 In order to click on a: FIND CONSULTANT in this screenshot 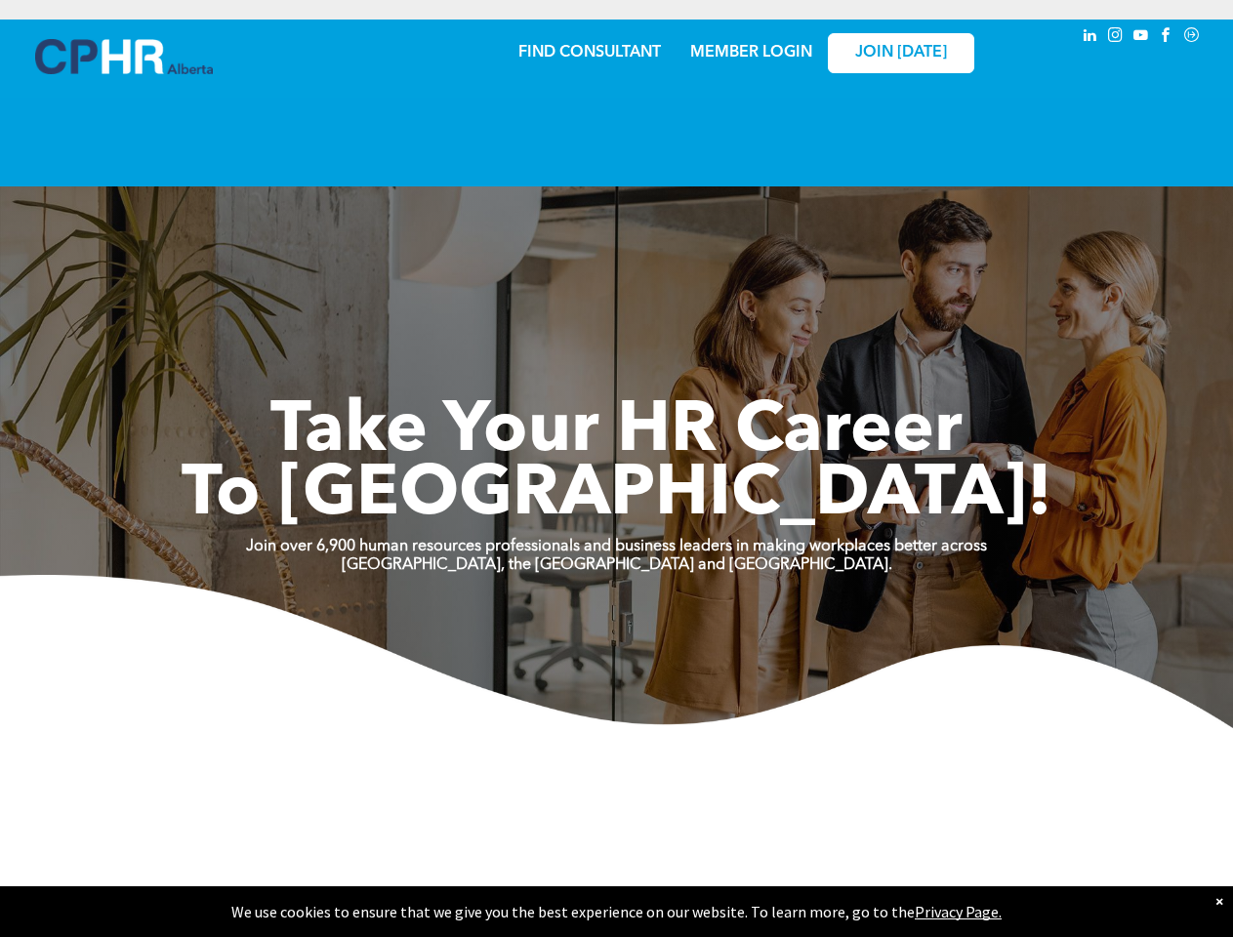, I will do `click(590, 53)`.